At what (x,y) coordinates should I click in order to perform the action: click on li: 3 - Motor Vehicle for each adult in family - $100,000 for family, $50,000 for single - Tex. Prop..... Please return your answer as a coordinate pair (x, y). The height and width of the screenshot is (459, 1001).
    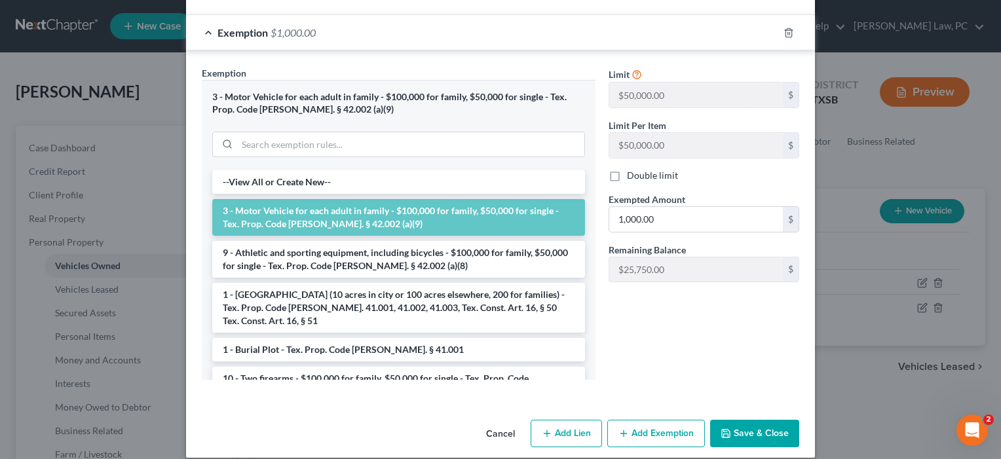
    Looking at the image, I should click on (398, 217).